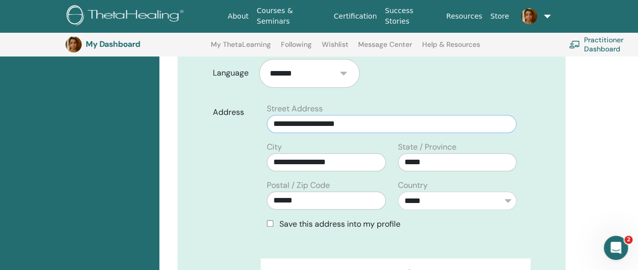 The image size is (638, 270). What do you see at coordinates (127, 16) in the screenshot?
I see `img: logo.png` at bounding box center [127, 16].